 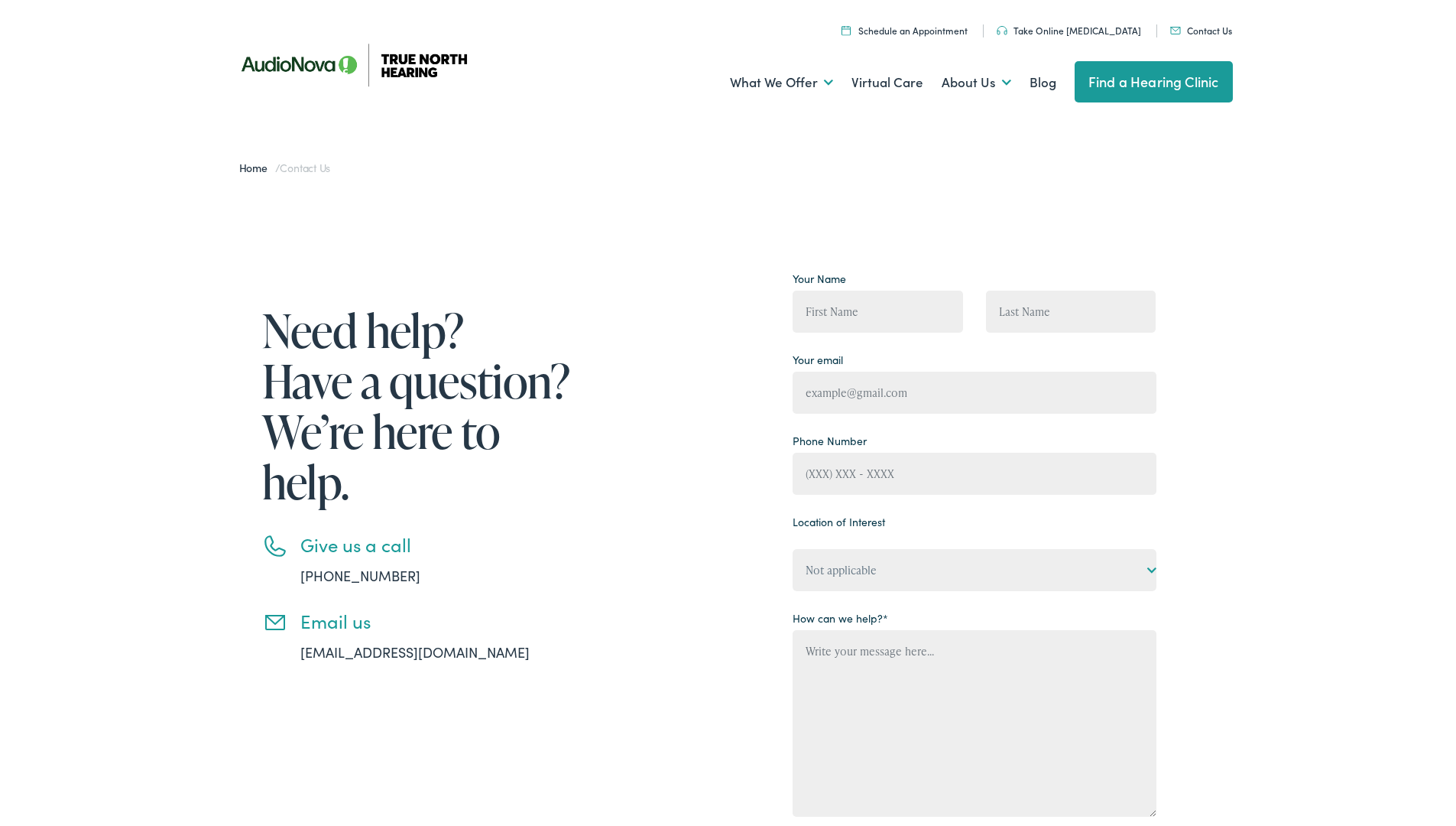 What do you see at coordinates (974, 393) in the screenshot?
I see `input: example@gmail.com` at bounding box center [974, 393].